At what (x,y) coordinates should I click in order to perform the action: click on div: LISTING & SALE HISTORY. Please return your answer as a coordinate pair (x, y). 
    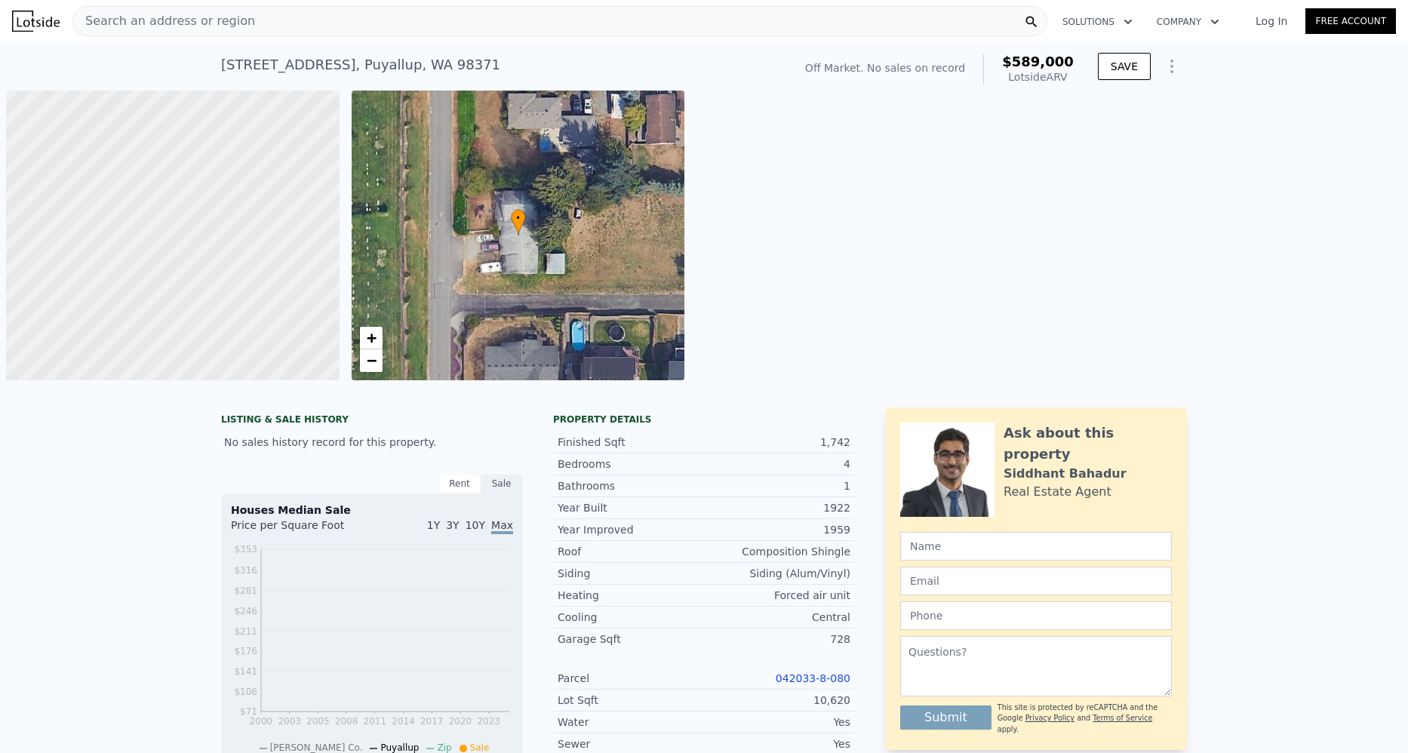
    Looking at the image, I should click on (372, 421).